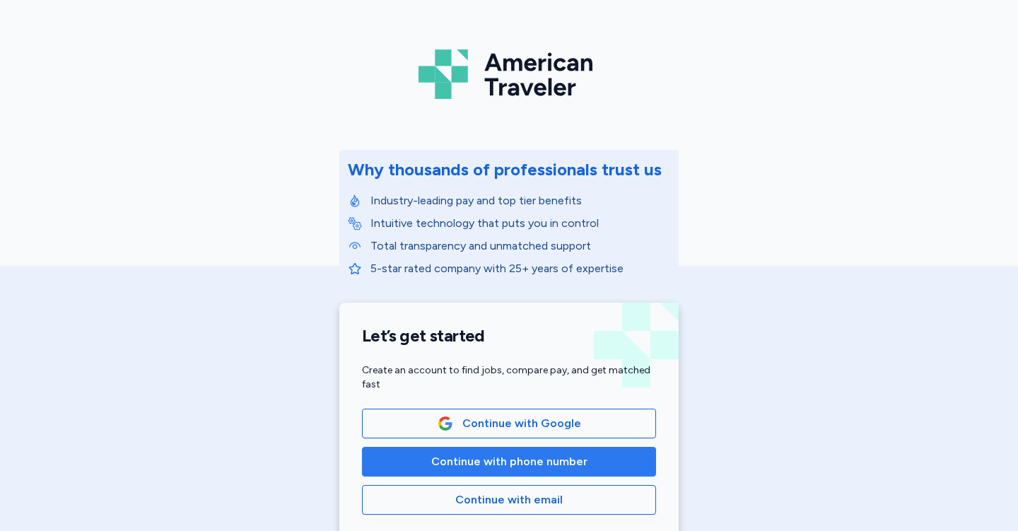 This screenshot has height=531, width=1018. What do you see at coordinates (520, 246) in the screenshot?
I see `p: Total transparency and unmatched support` at bounding box center [520, 246].